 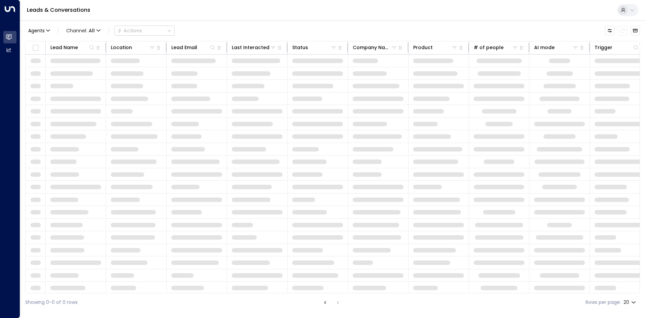 What do you see at coordinates (39, 31) in the screenshot?
I see `button: Agents` at bounding box center [39, 31].